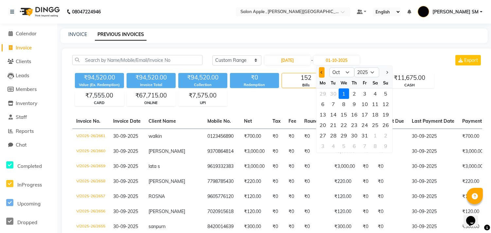  What do you see at coordinates (323, 135) in the screenshot?
I see `div: 27` at bounding box center [323, 135].